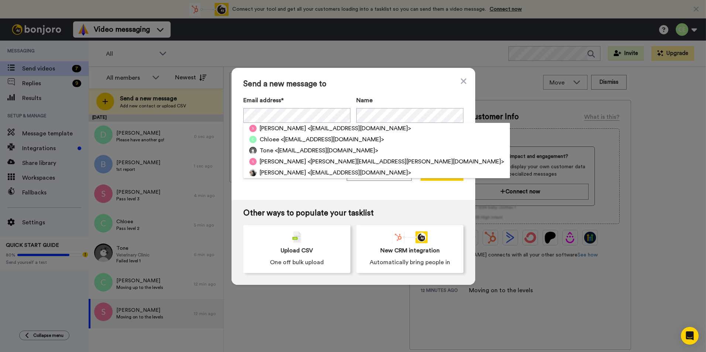 The width and height of the screenshot is (706, 352). Describe the element at coordinates (253, 173) in the screenshot. I see `img: e15e1751-f9c8-4e18-a8eb-d554d5283a13.jpg` at that location.